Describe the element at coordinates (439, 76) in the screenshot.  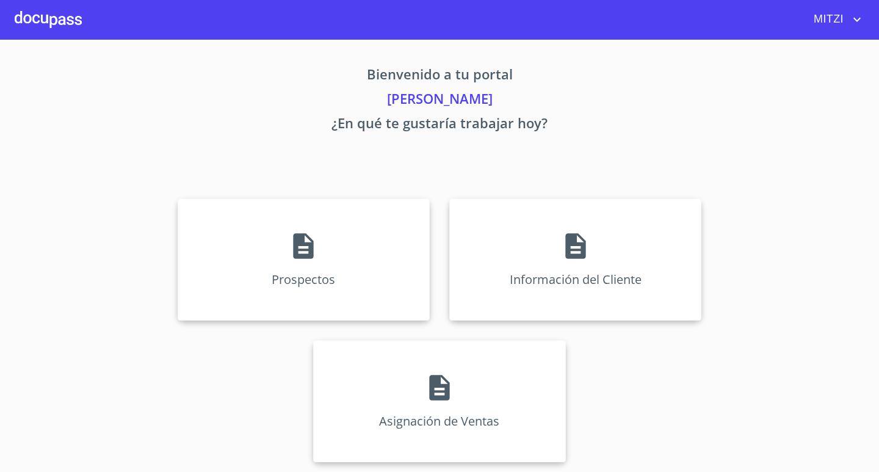
I see `p: Bienvenido a tu portal` at that location.